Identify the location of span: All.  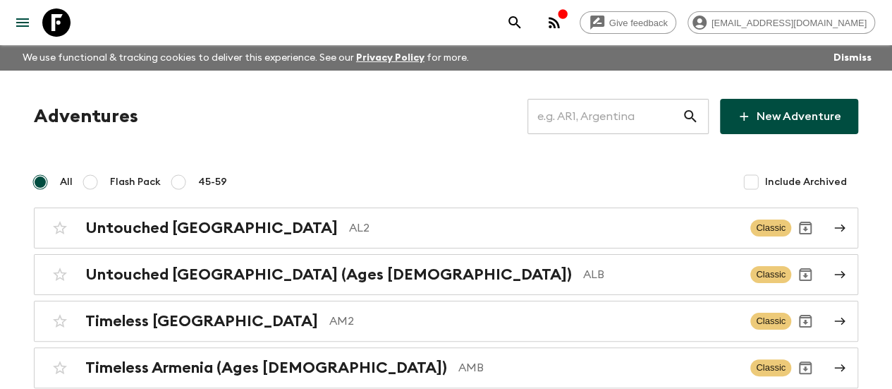
(66, 182).